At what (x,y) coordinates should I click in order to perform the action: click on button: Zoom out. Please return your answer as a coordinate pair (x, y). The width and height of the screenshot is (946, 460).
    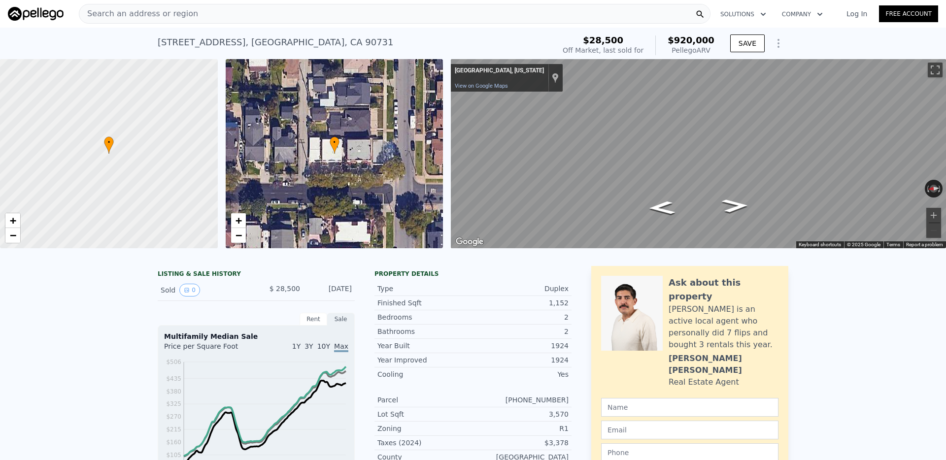
    Looking at the image, I should click on (934, 231).